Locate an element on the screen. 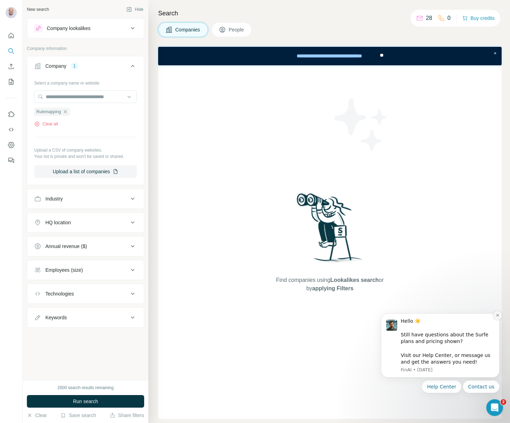 The width and height of the screenshot is (510, 423). button: Dashboard is located at coordinates (11, 145).